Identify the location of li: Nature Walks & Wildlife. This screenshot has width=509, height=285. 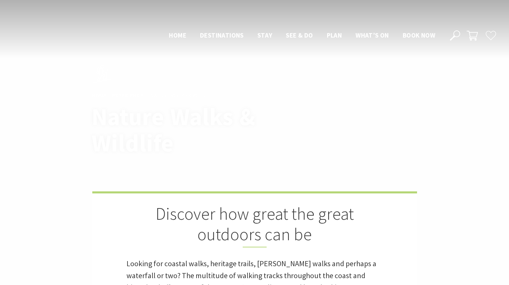
(183, 96).